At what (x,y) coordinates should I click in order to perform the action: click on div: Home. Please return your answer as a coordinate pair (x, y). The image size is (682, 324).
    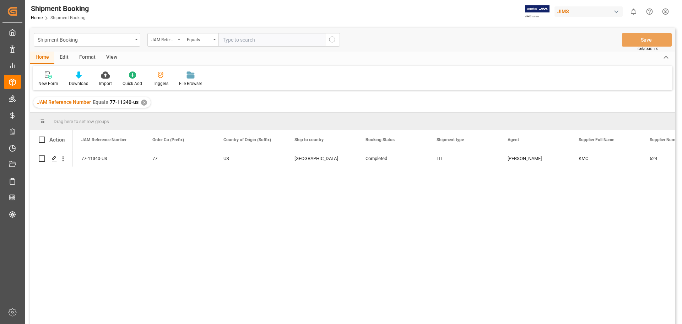
    Looking at the image, I should click on (42, 58).